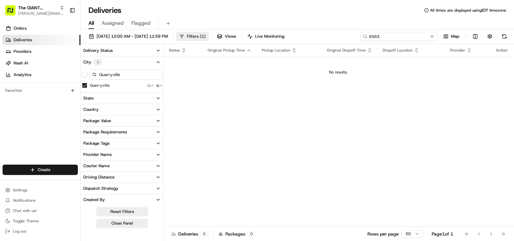 Image resolution: width=514 pixels, height=241 pixels. Describe the element at coordinates (25, 211) in the screenshot. I see `span: Chat with us!` at that location.